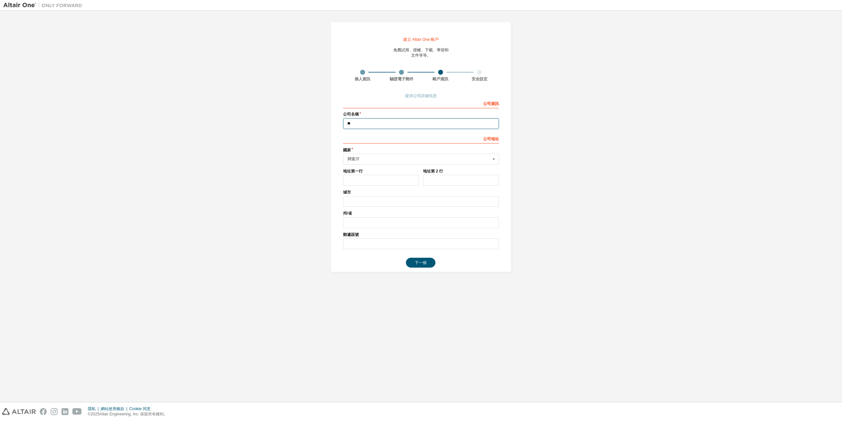 The width and height of the screenshot is (842, 421). I want to click on font: 隱私, so click(92, 409).